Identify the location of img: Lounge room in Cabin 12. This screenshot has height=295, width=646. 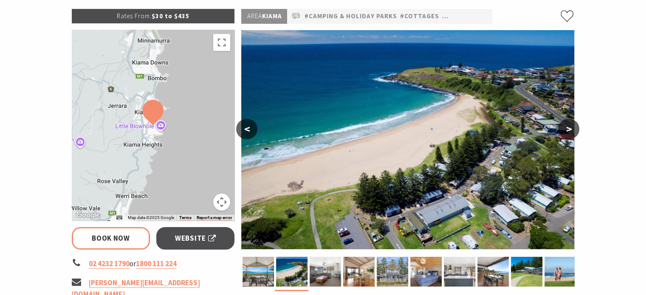
(325, 272).